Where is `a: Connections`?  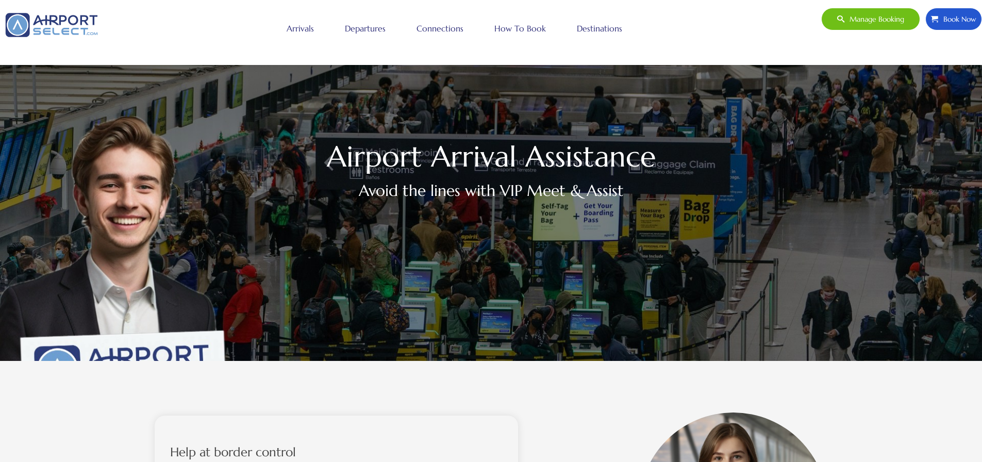 a: Connections is located at coordinates (440, 28).